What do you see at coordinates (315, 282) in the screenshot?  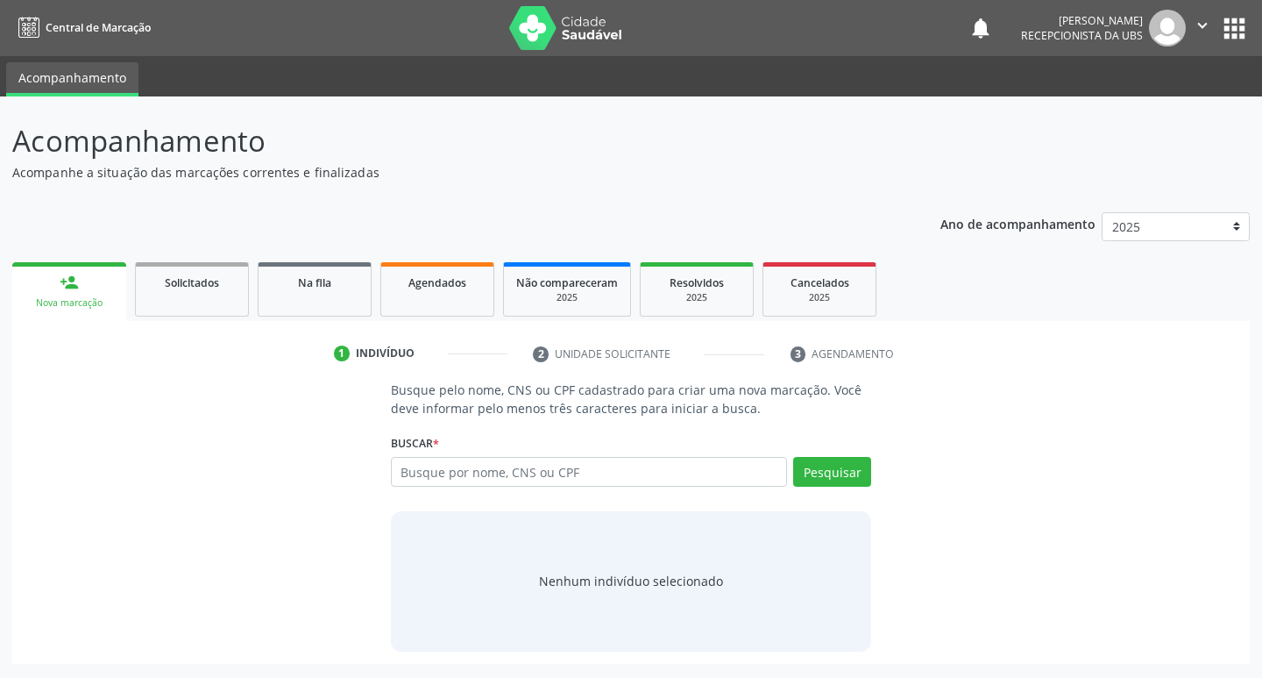 I see `span: Na fila` at bounding box center [315, 282].